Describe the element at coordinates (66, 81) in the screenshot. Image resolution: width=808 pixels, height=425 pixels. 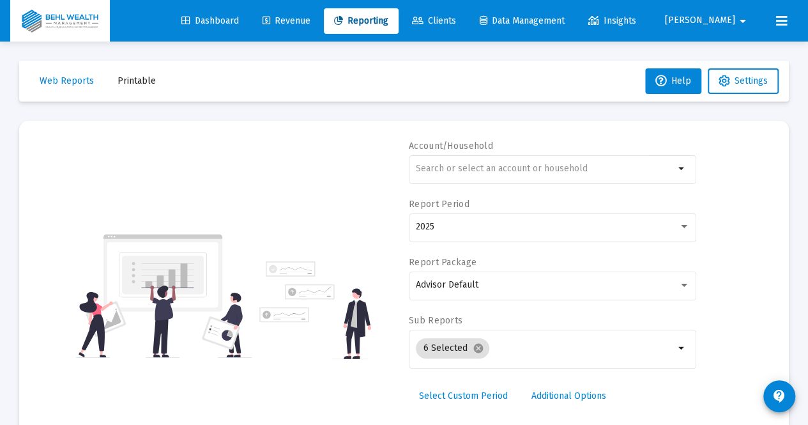
I see `button: Web Reports` at that location.